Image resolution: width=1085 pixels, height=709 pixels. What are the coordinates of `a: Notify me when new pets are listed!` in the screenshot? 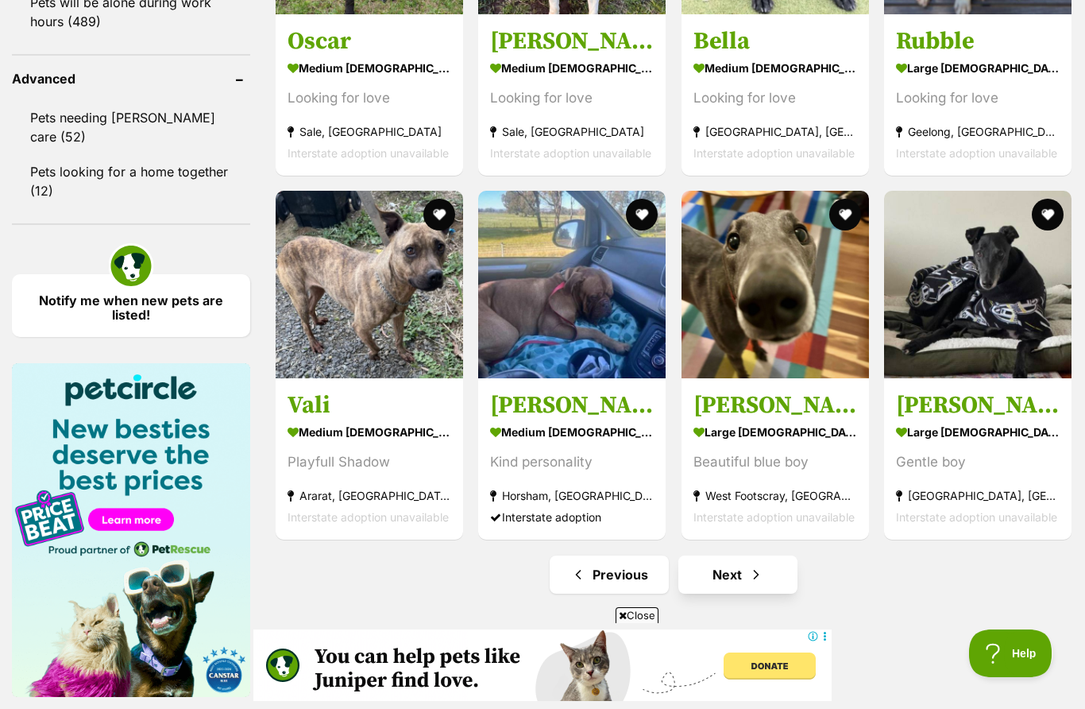 It's located at (131, 305).